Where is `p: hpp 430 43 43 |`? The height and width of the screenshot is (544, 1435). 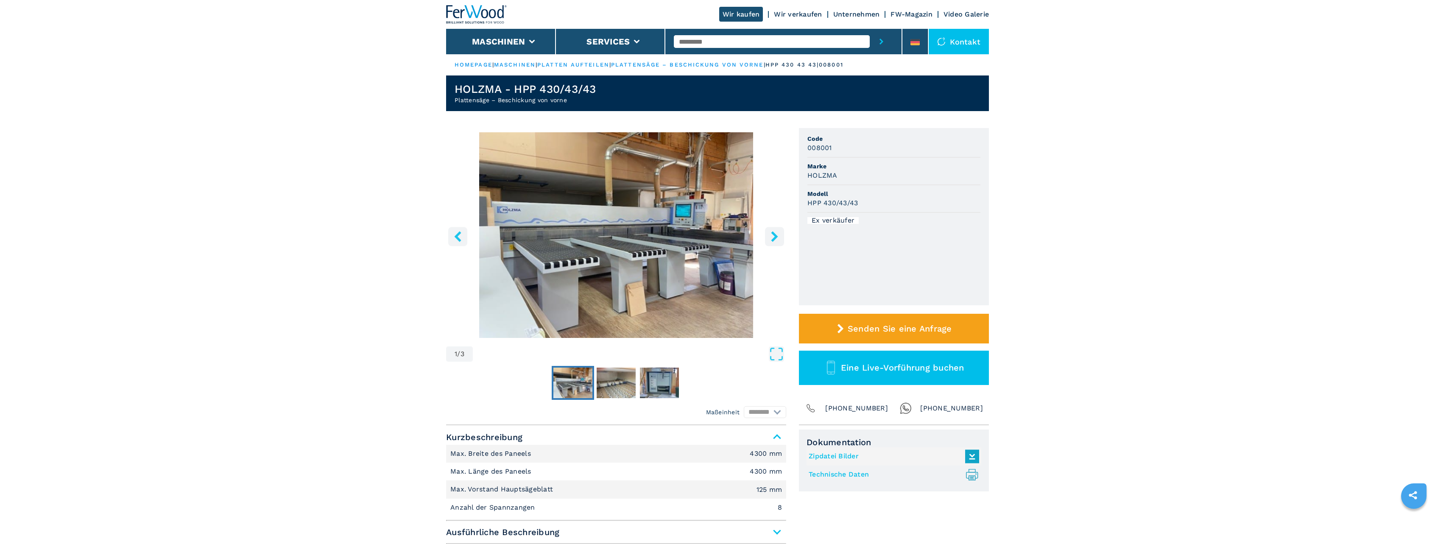
p: hpp 430 43 43 | is located at coordinates (792, 65).